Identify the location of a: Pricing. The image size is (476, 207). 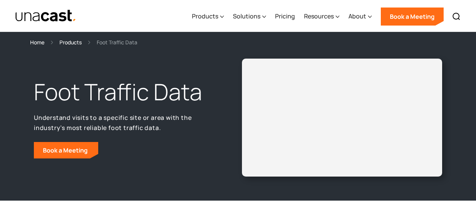
(285, 17).